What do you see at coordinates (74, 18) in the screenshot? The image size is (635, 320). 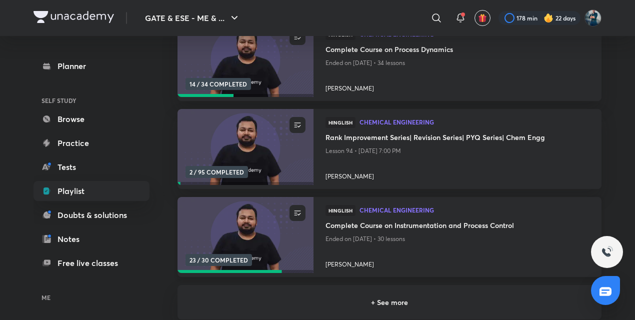 I see `a: Company Logo` at bounding box center [74, 18].